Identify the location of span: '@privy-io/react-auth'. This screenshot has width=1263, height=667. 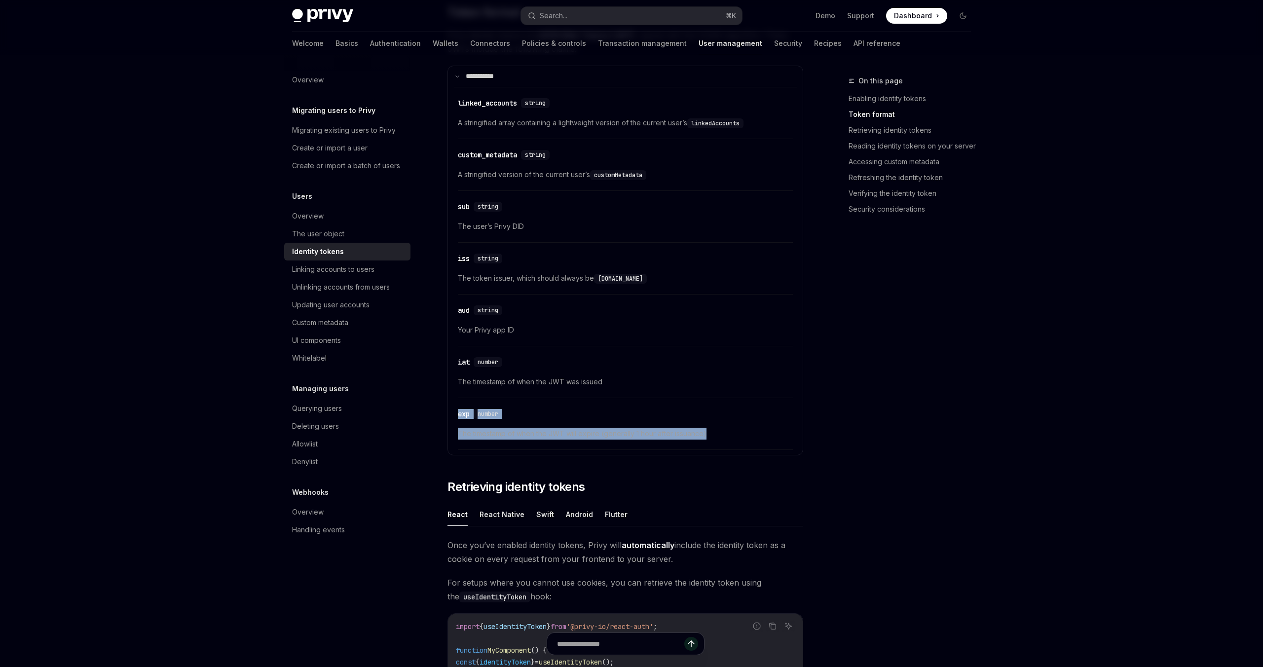
(610, 627).